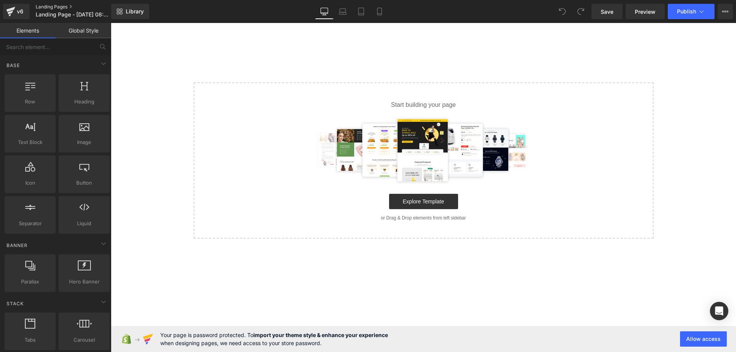  I want to click on span: Separator, so click(30, 224).